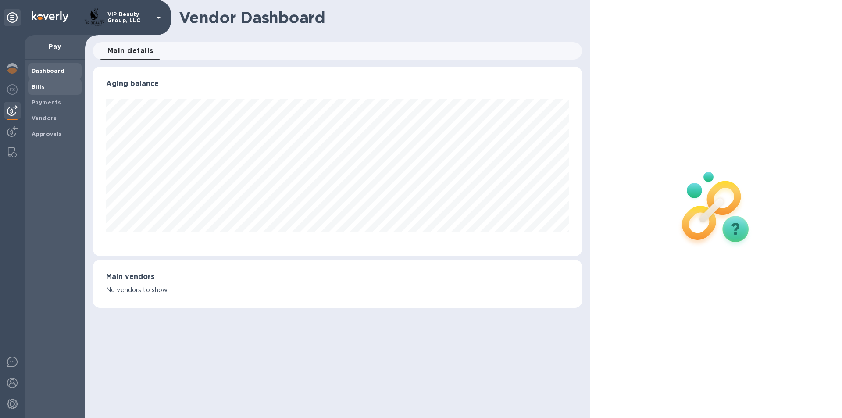  What do you see at coordinates (130, 51) in the screenshot?
I see `span: Main details` at bounding box center [130, 51].